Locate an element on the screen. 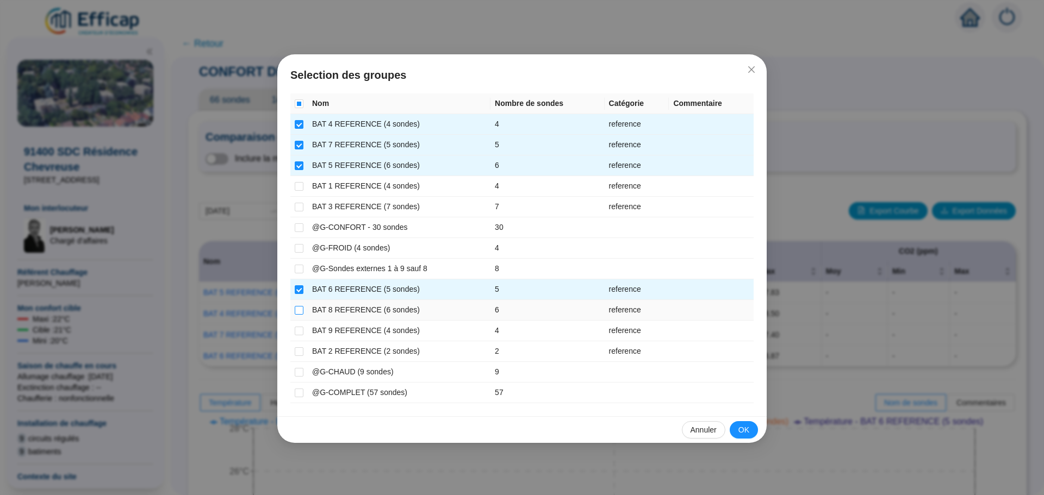 The width and height of the screenshot is (1044, 495). th: Catégorie is located at coordinates (637, 104).